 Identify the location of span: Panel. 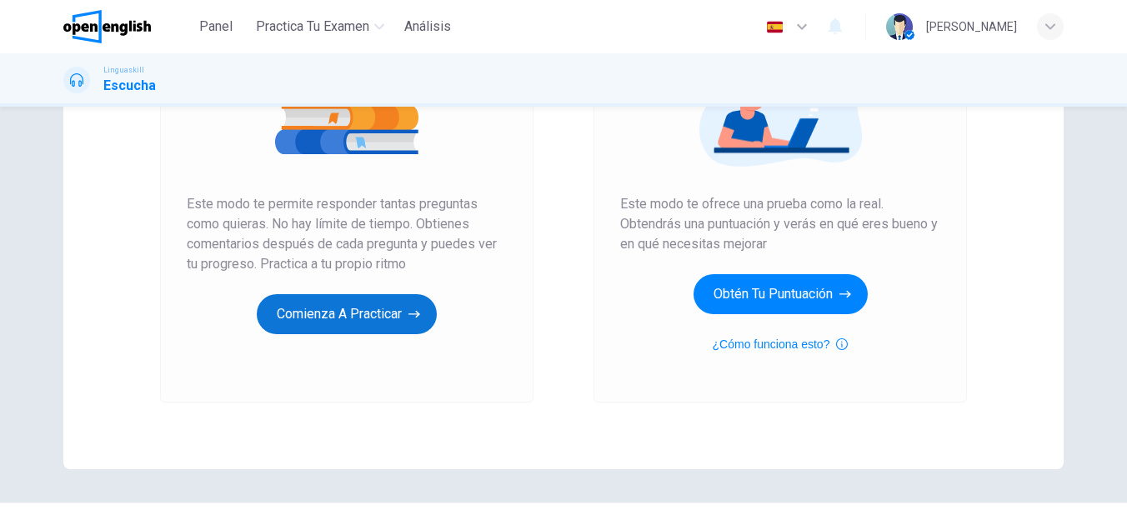
(216, 27).